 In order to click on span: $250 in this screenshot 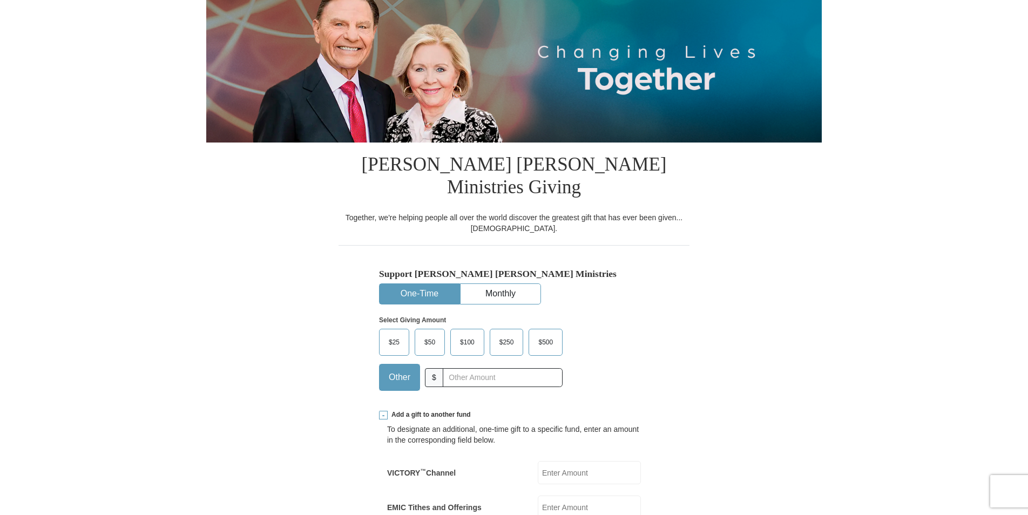, I will do `click(506, 342)`.